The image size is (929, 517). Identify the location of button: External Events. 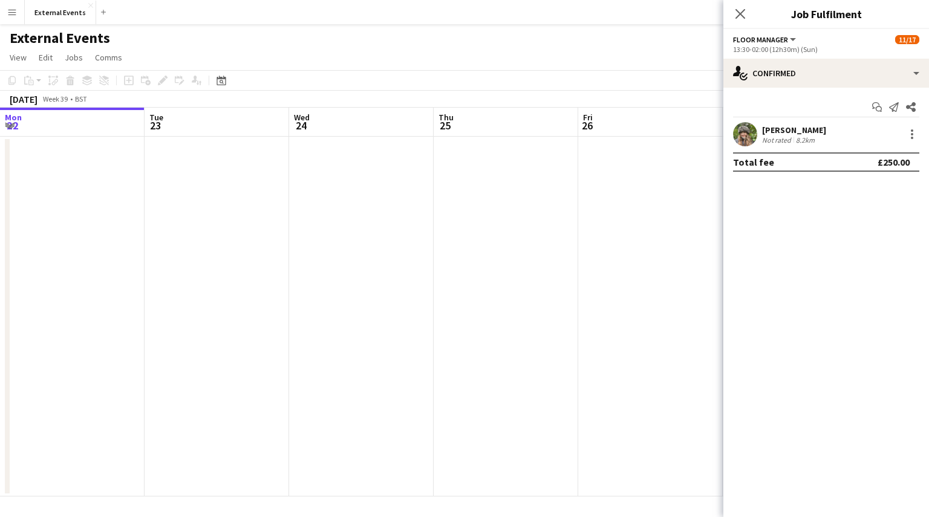
(60, 12).